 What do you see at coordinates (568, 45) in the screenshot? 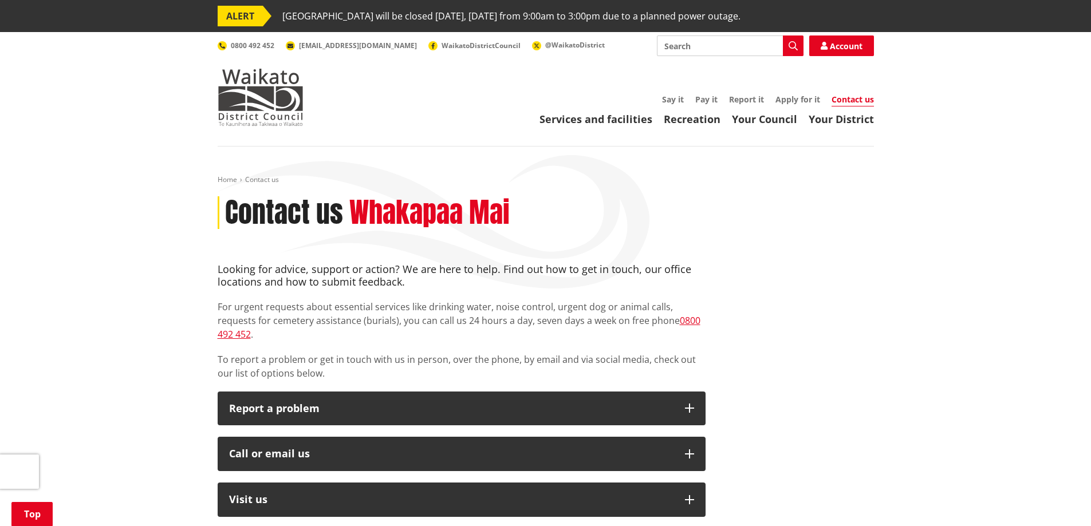
I see `a: @WaikatoDistrict` at bounding box center [568, 45].